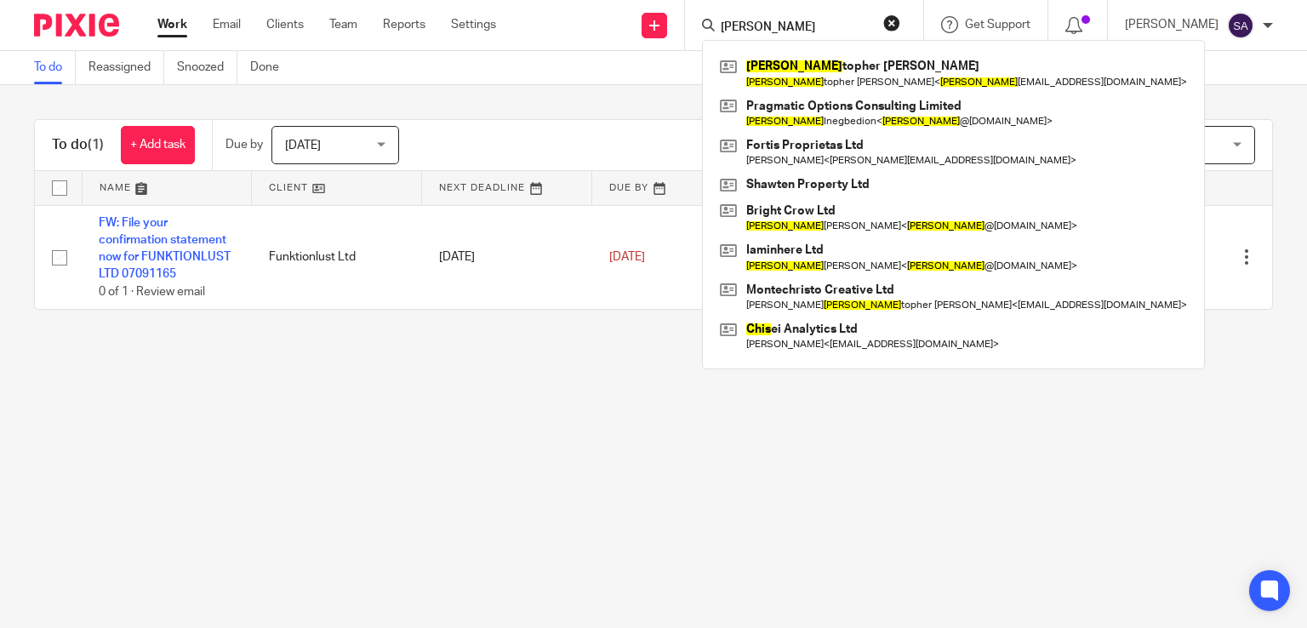  Describe the element at coordinates (172, 25) in the screenshot. I see `a: Work` at that location.